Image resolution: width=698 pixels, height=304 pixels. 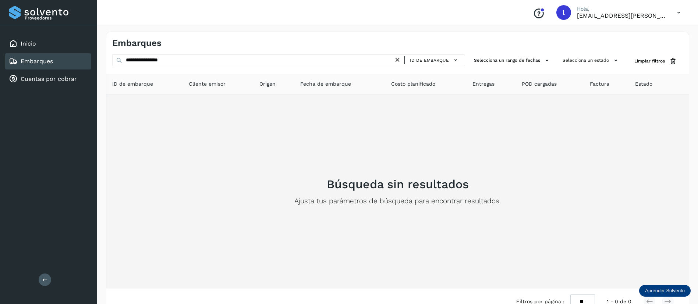 What do you see at coordinates (48, 79) in the screenshot?
I see `div: Cuentas por cobrar` at bounding box center [48, 79].